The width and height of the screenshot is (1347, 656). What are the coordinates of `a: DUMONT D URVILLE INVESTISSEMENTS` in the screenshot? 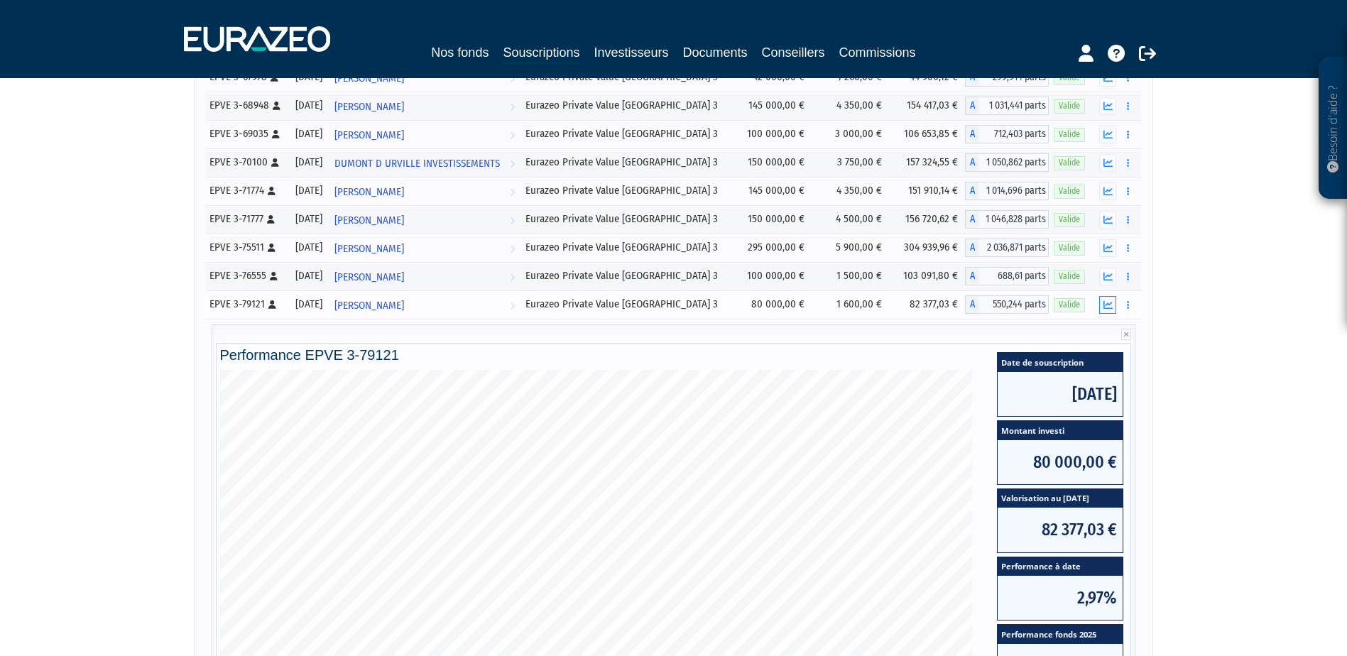 It's located at (425, 163).